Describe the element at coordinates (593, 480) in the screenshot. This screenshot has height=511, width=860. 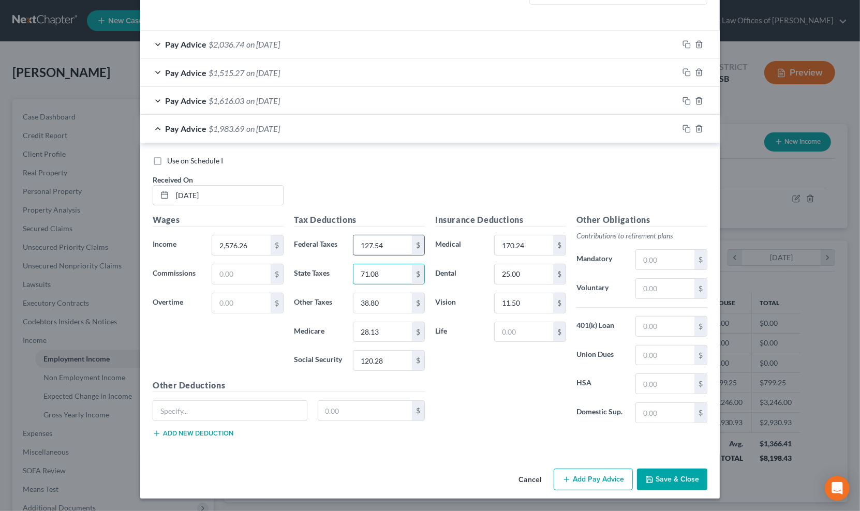
I see `button: Add Pay Advice` at that location.